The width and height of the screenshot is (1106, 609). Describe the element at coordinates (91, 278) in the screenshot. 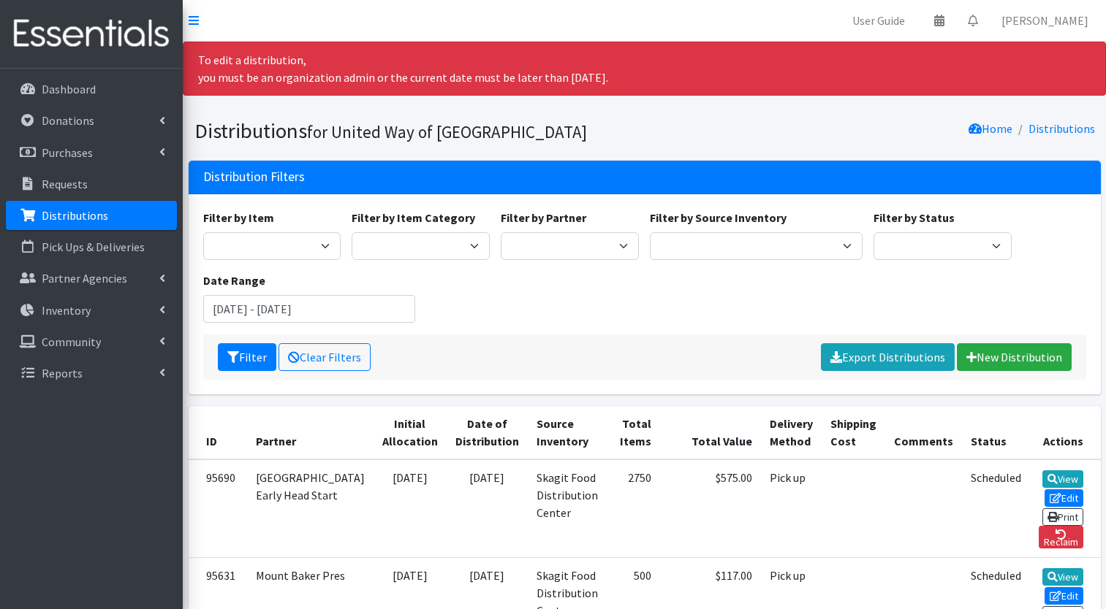

I see `a: Partner Agencies` at that location.